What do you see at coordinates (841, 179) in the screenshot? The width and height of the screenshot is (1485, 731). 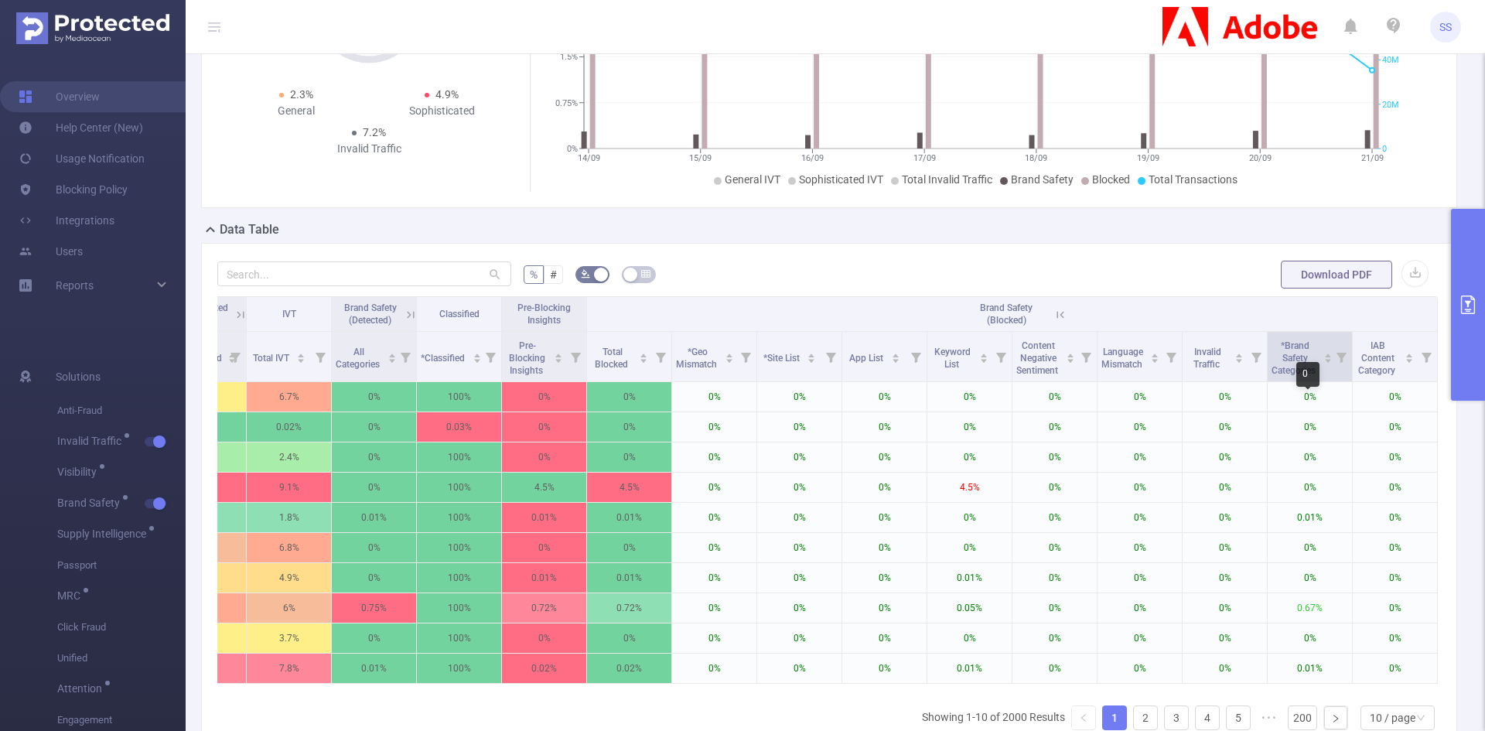 I see `span: Sophisticated IVT` at bounding box center [841, 179].